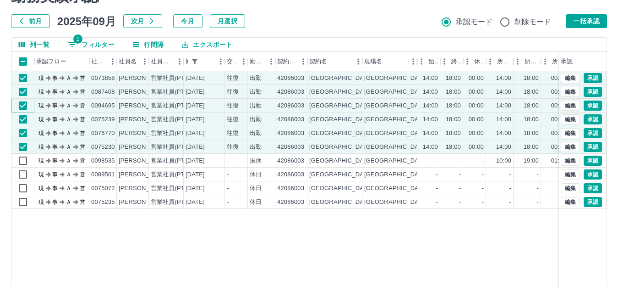 The width and height of the screenshot is (618, 287). I want to click on div: 交通費, so click(232, 61).